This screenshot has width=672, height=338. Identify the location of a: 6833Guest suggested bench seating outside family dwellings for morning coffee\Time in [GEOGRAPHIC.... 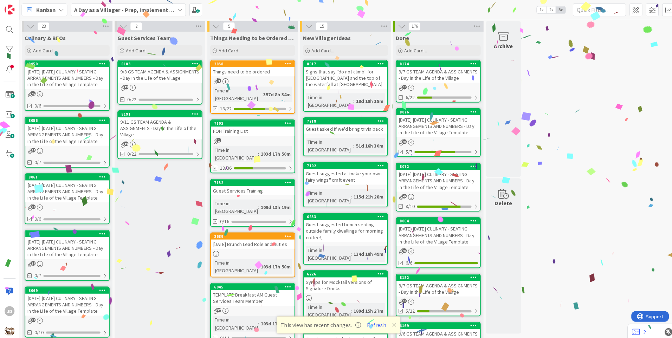
(343, 237).